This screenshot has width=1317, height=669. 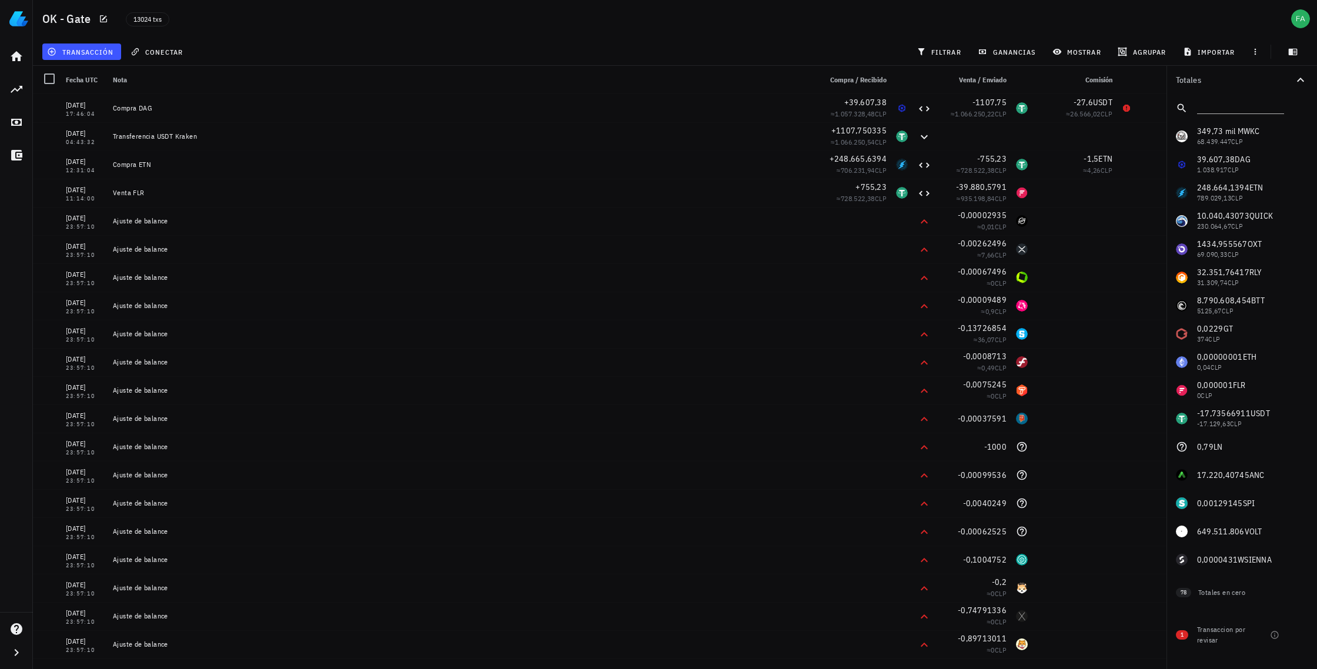 What do you see at coordinates (1234, 80) in the screenshot?
I see `div: Totales` at bounding box center [1234, 80].